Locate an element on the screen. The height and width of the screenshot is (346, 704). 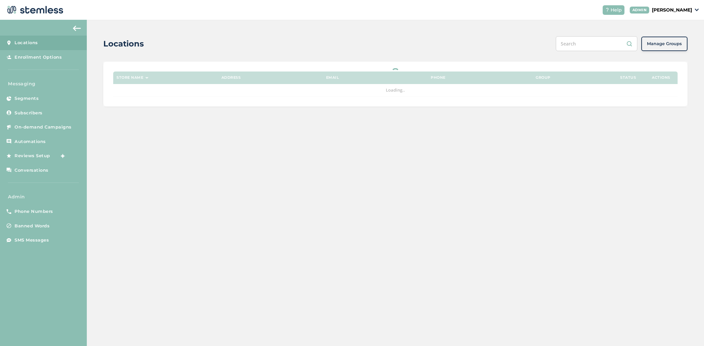
img: glitter-stars-b7820f95.gif is located at coordinates (62, 156).